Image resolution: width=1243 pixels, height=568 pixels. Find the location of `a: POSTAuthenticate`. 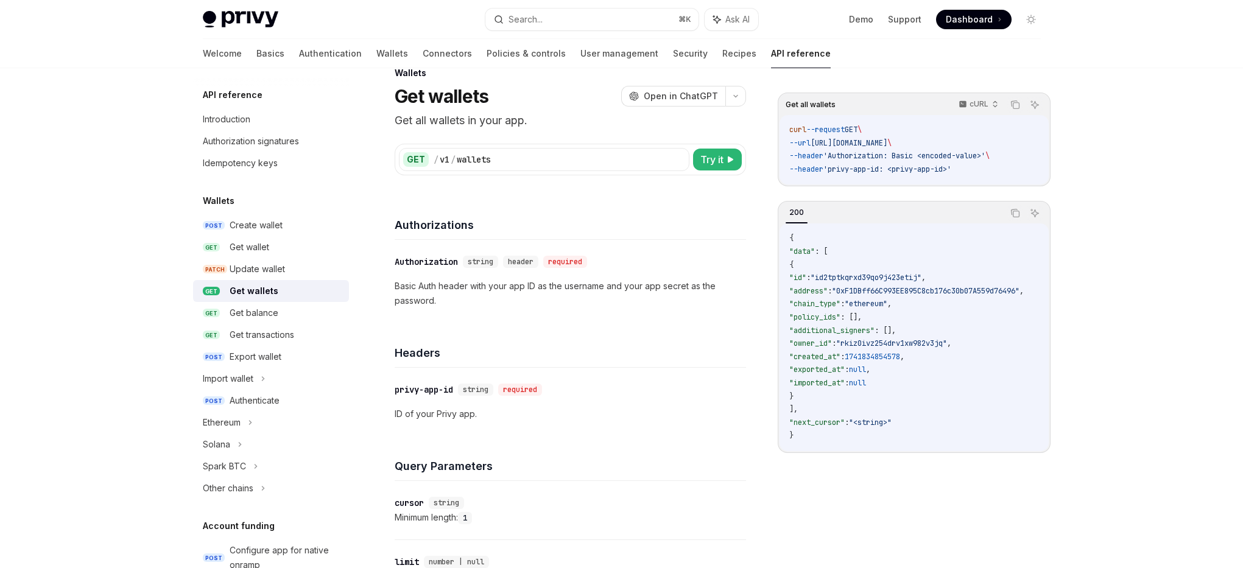

a: POSTAuthenticate is located at coordinates (271, 401).